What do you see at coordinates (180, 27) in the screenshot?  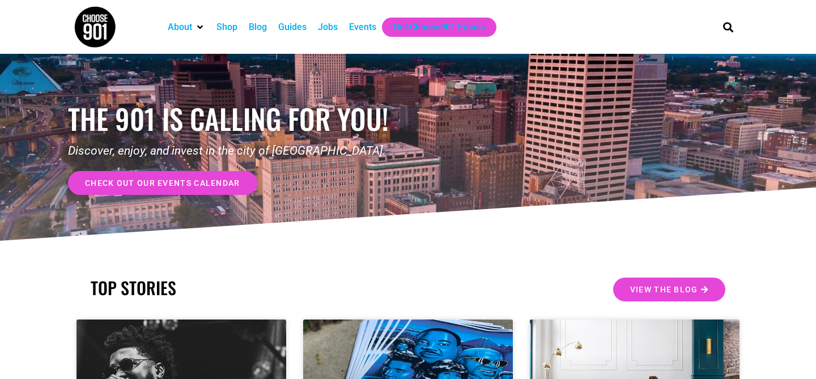 I see `a: About` at bounding box center [180, 27].